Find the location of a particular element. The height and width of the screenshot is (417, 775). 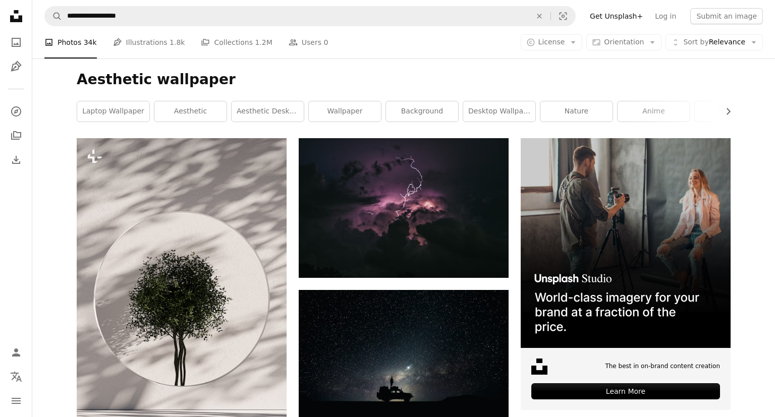

span: 1.8k is located at coordinates (177, 42).